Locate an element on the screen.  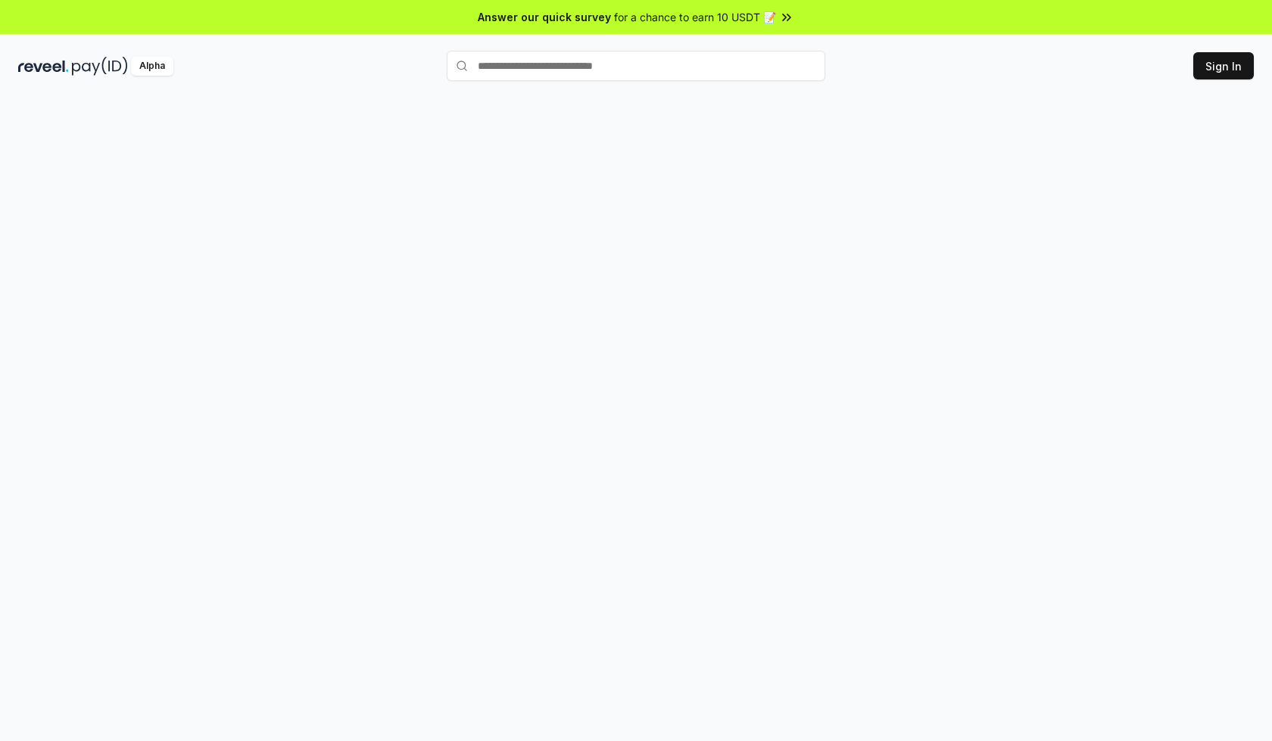
img: pay_id is located at coordinates (100, 66).